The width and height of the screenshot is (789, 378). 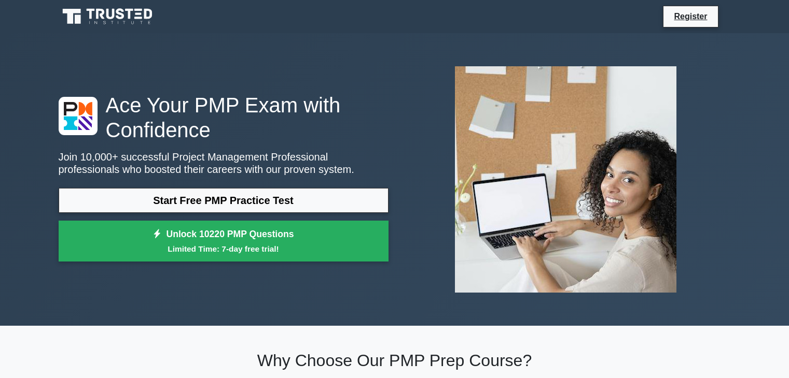 I want to click on a: Register, so click(x=690, y=16).